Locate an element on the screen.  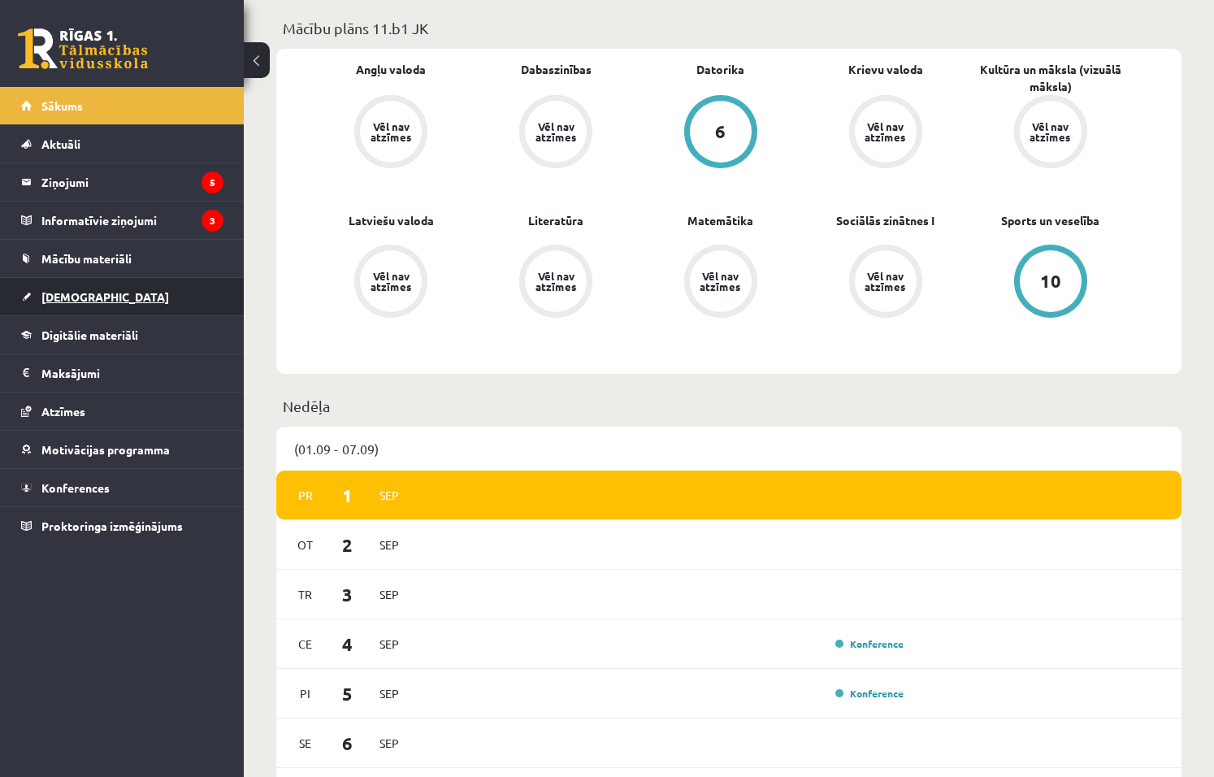
span: 1 is located at coordinates (348, 495).